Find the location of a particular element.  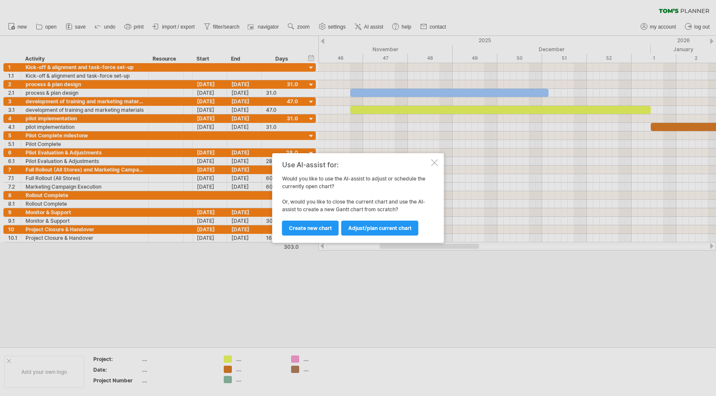

a: Create new chart is located at coordinates (310, 228).